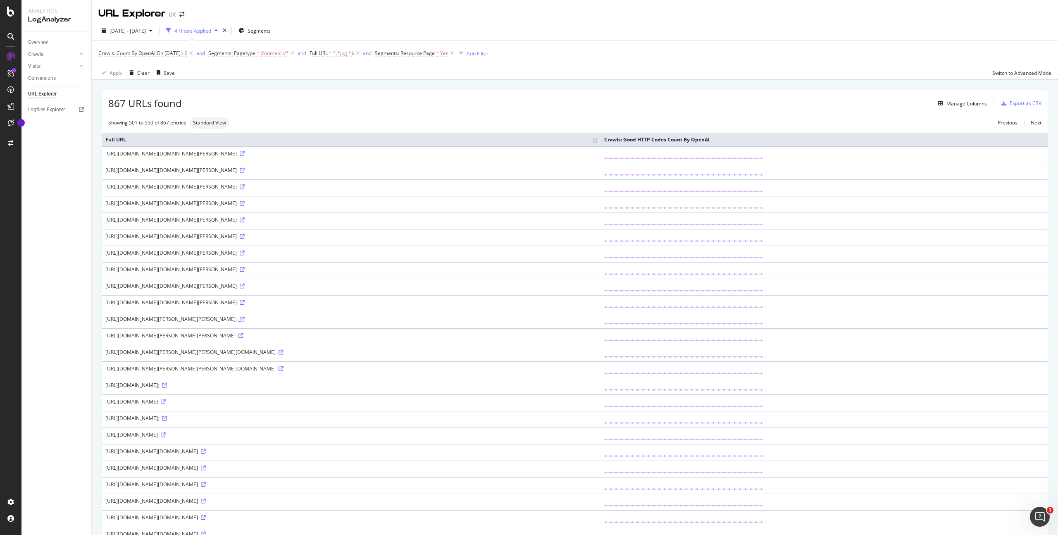 This screenshot has width=1058, height=535. What do you see at coordinates (164, 73) in the screenshot?
I see `button: Save` at bounding box center [164, 73].